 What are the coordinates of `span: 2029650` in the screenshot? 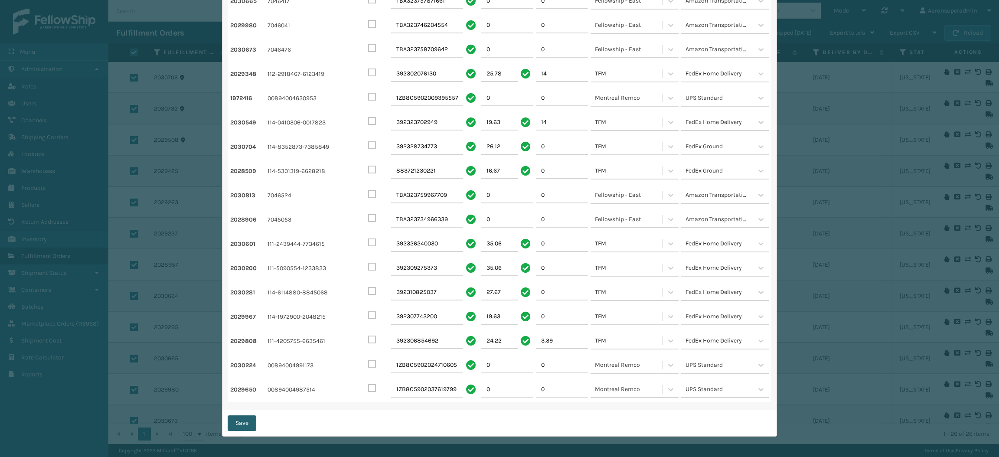 It's located at (248, 390).